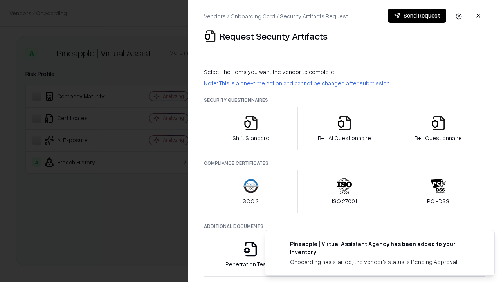 The height and width of the screenshot is (282, 501). Describe the element at coordinates (383, 261) in the screenshot. I see `div: Onboarding has started, the vendor's status is Pending Approval.` at that location.